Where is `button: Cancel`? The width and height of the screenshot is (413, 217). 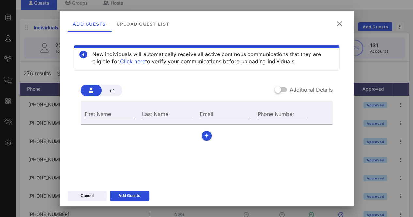 button: Cancel is located at coordinates (87, 196).